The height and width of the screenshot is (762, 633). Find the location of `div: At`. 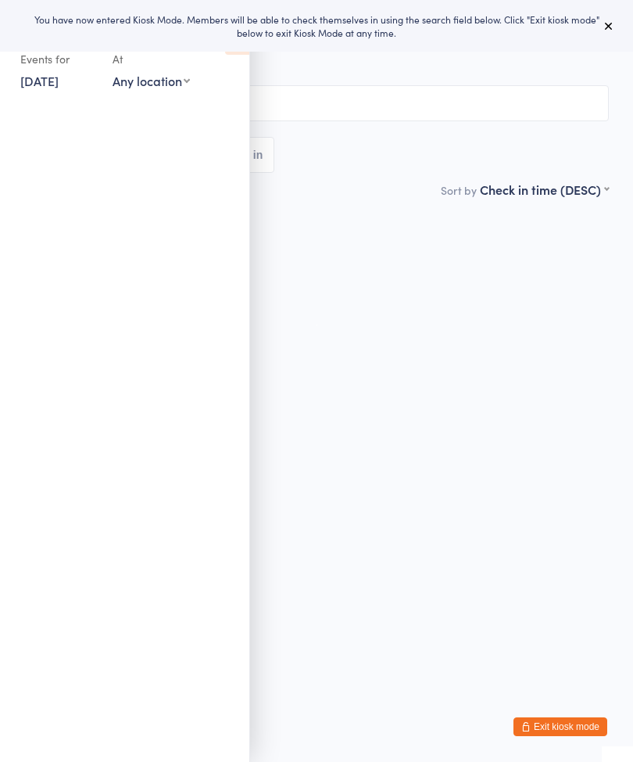

div: At is located at coordinates (151, 59).